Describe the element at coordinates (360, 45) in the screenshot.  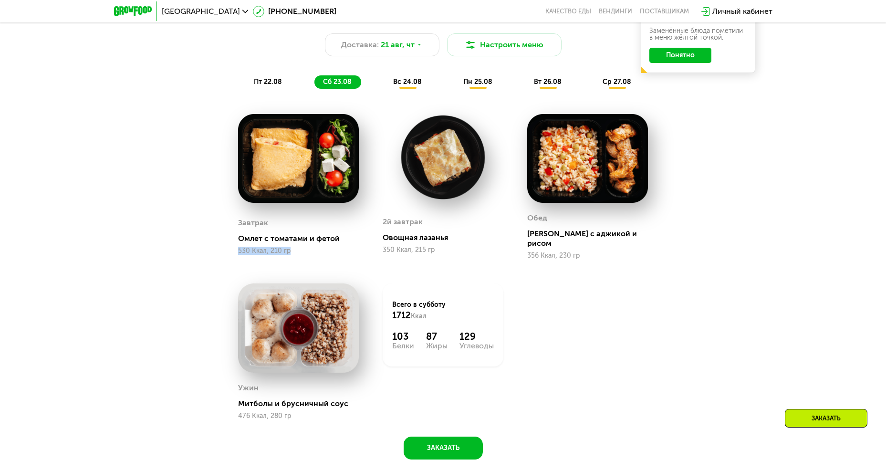
I see `span: Доставка:` at that location.